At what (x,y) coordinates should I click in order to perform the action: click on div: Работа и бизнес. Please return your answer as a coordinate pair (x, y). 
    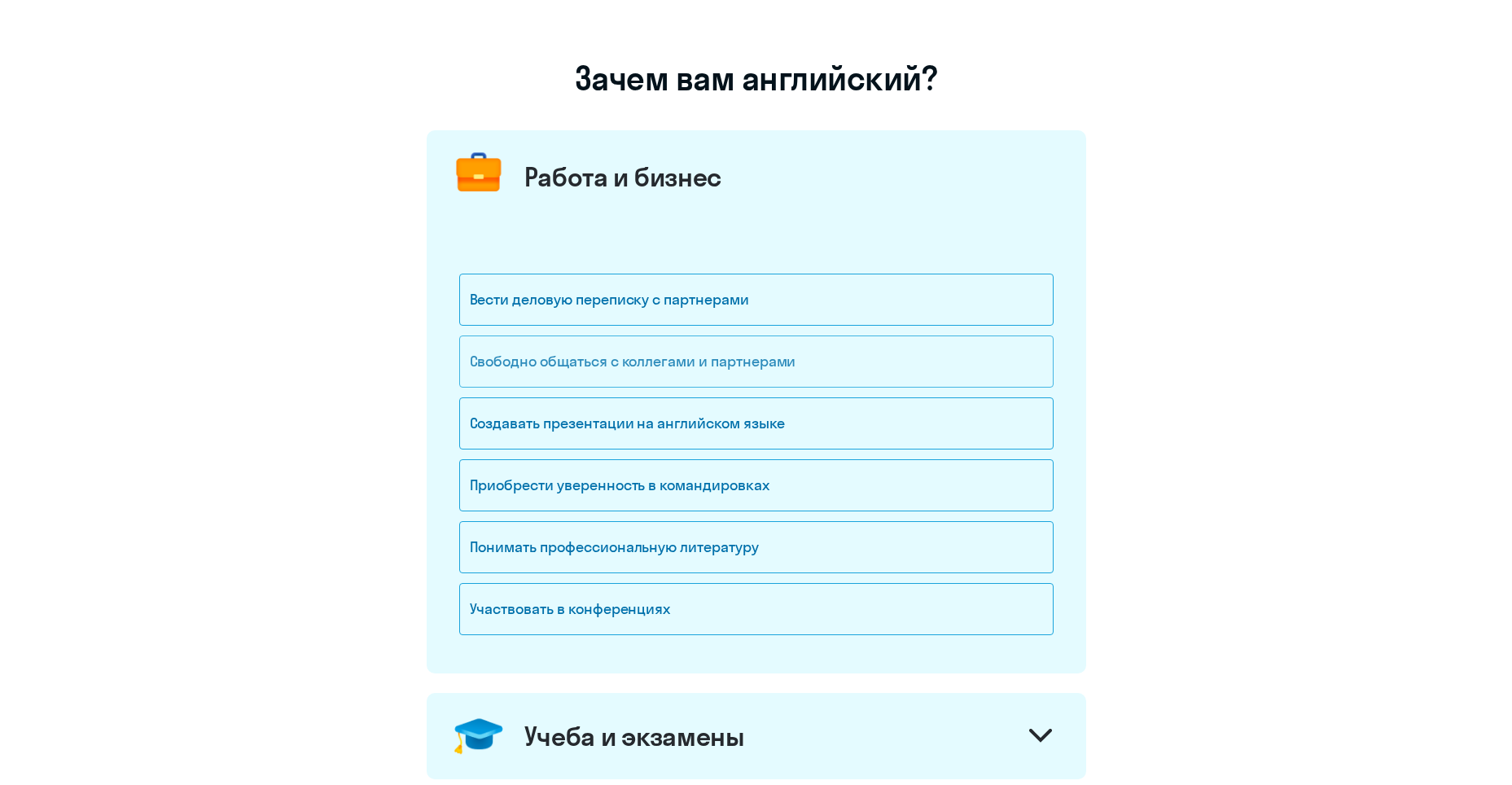
    Looking at the image, I should click on (623, 177).